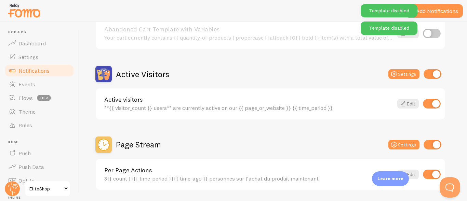 The image size is (467, 201). What do you see at coordinates (39, 181) in the screenshot?
I see `a: Opt-In` at bounding box center [39, 181].